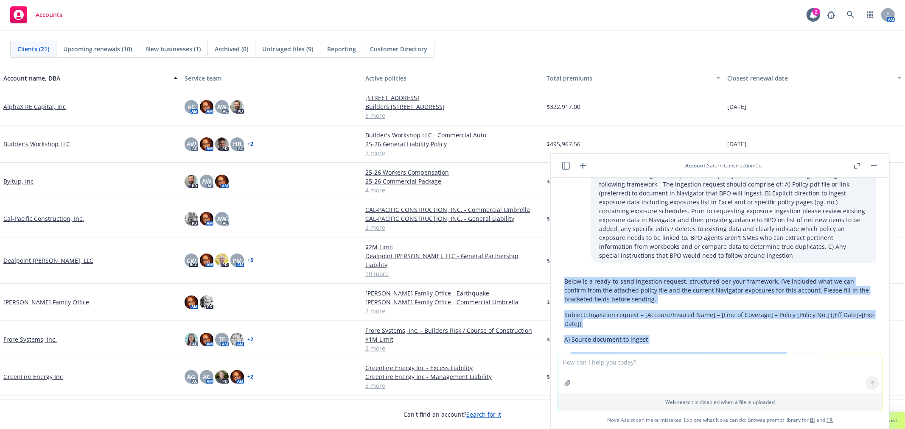 The width and height of the screenshot is (905, 429). I want to click on a: $1M Limit, so click(452, 339).